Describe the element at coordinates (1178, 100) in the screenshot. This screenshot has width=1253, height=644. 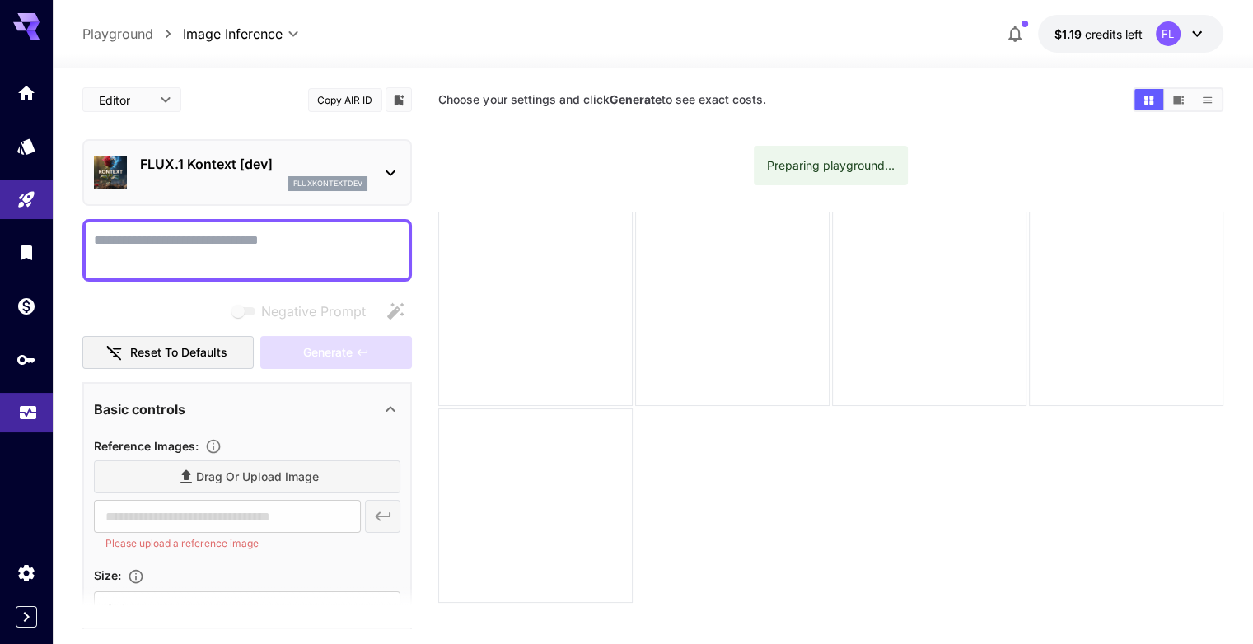
I see `button: Show images in video view` at that location.